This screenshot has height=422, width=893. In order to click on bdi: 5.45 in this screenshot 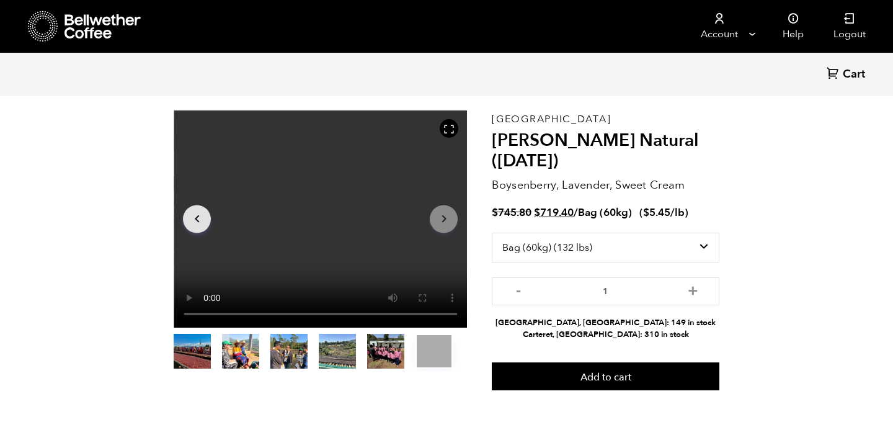, I will do `click(657, 212)`.